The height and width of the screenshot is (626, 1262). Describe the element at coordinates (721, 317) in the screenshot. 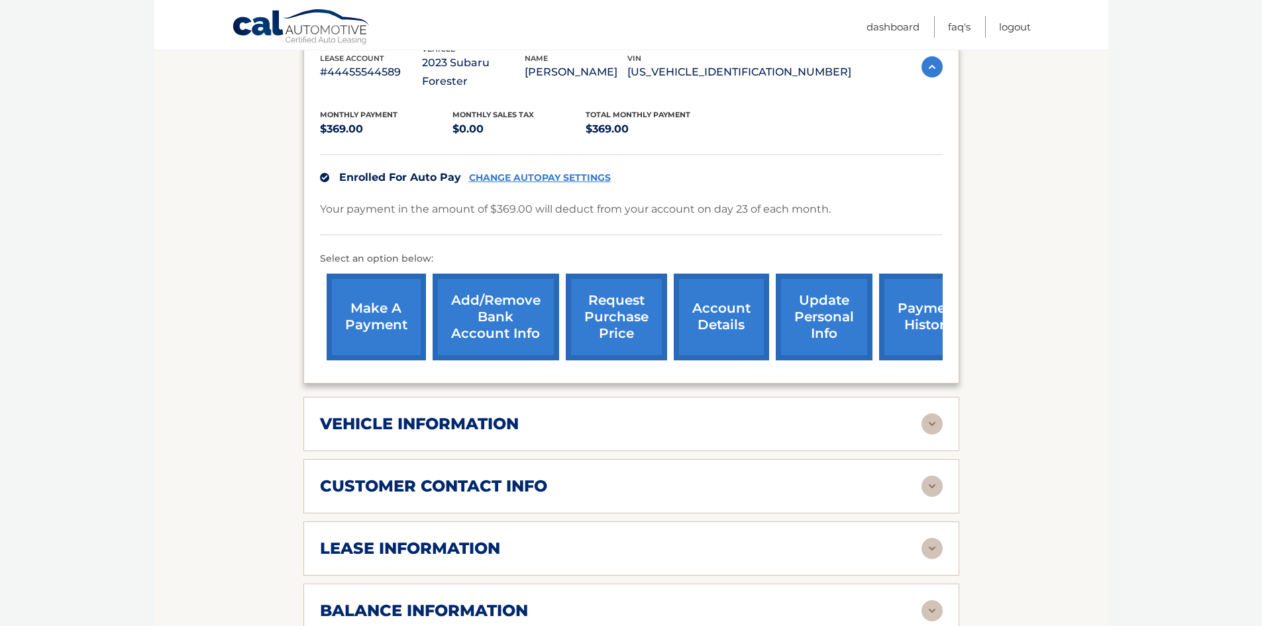

I see `a: account details` at that location.